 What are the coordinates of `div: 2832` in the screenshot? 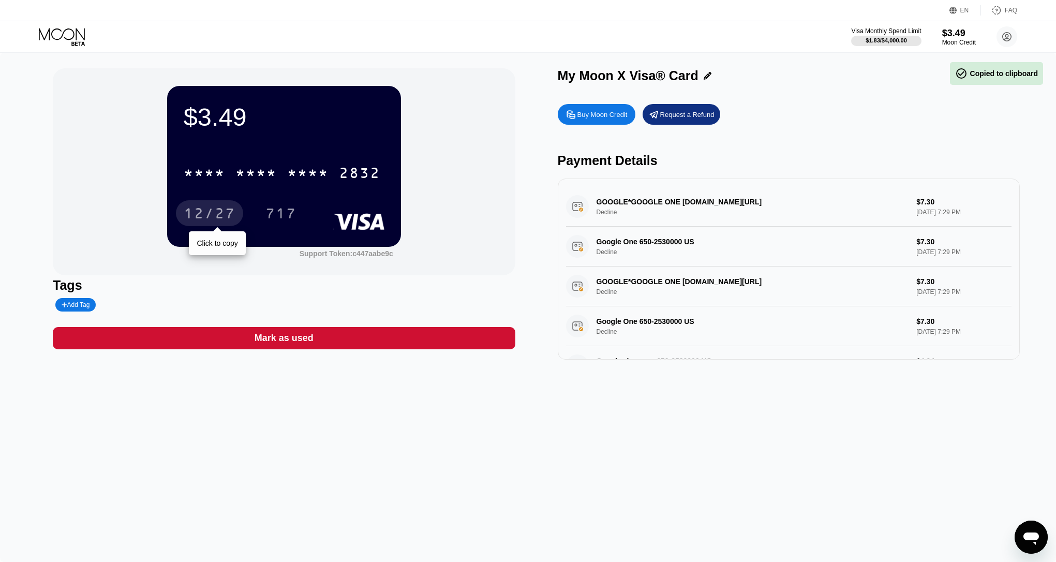 It's located at (360, 174).